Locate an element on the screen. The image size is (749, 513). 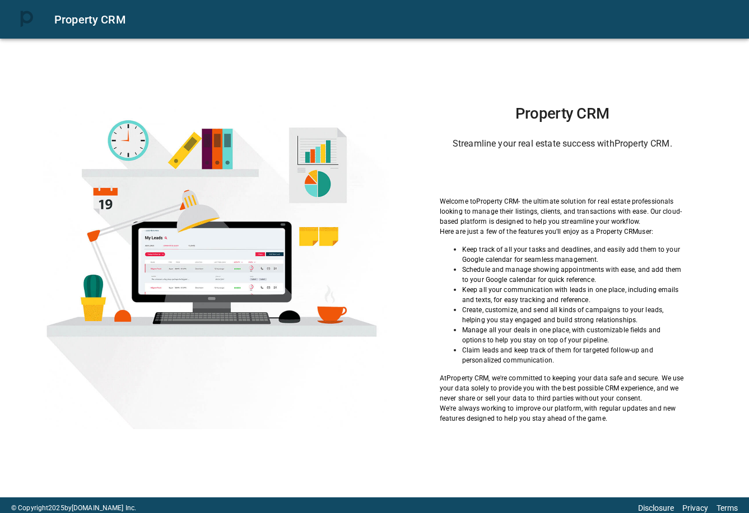
a: Terms is located at coordinates (727, 508).